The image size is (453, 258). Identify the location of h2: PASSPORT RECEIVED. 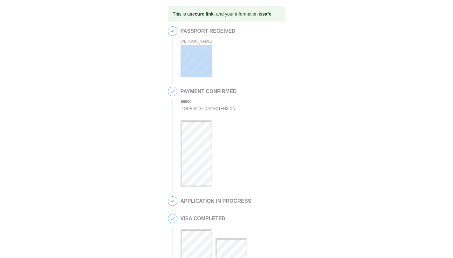
(208, 31).